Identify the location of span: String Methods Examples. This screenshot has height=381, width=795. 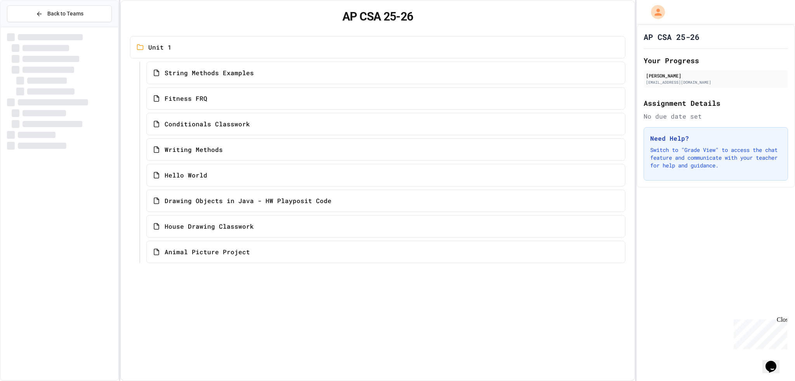
(209, 73).